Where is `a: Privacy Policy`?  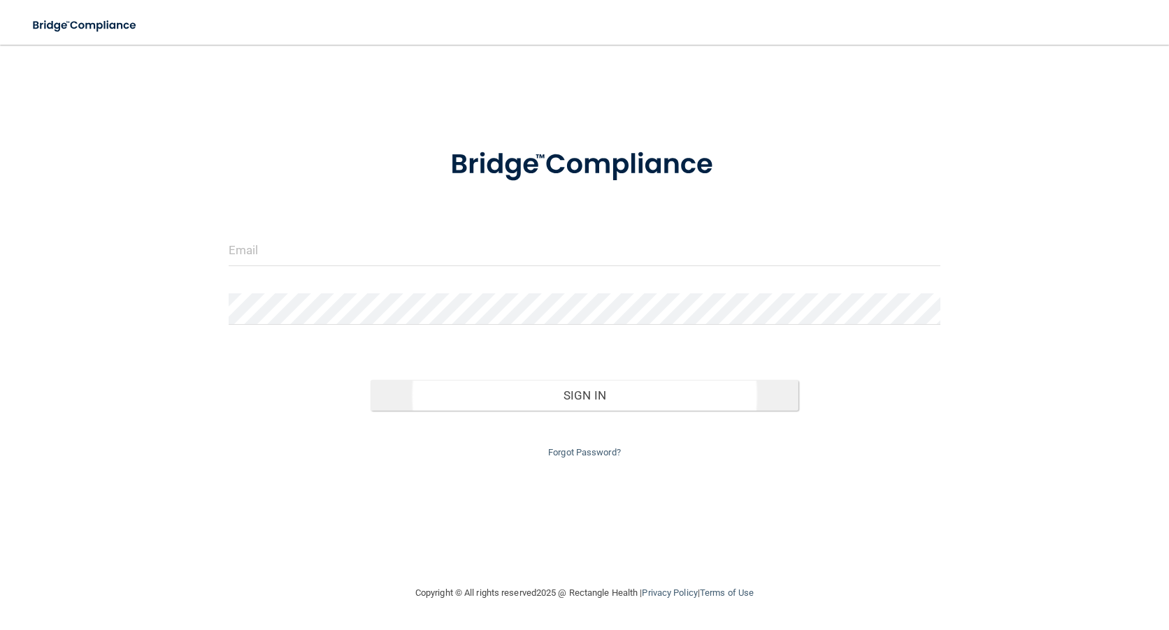 a: Privacy Policy is located at coordinates (669, 593).